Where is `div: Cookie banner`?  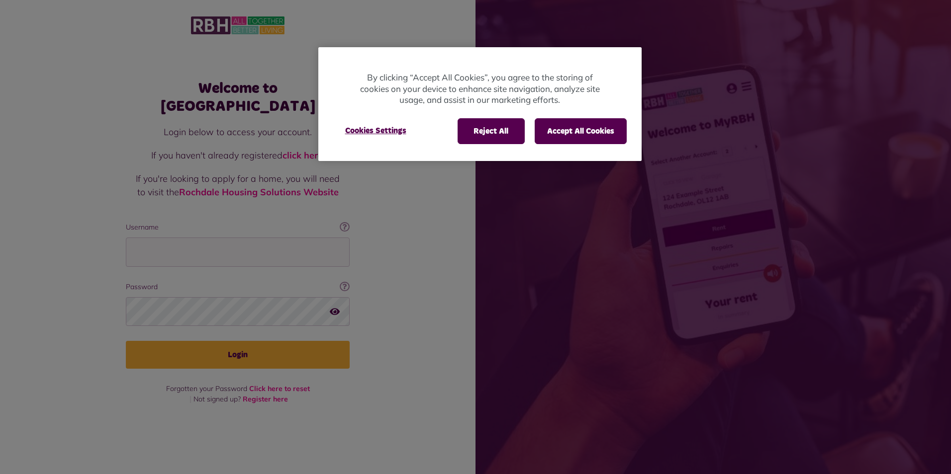
div: Cookie banner is located at coordinates (480, 104).